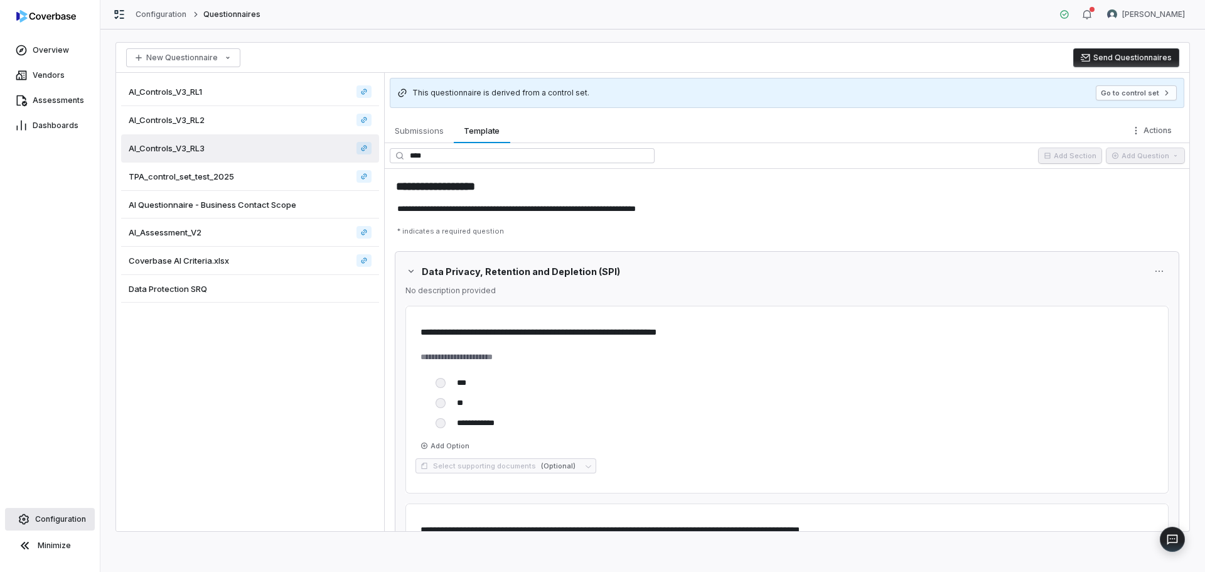  What do you see at coordinates (60, 519) in the screenshot?
I see `span: Configuration` at bounding box center [60, 519].